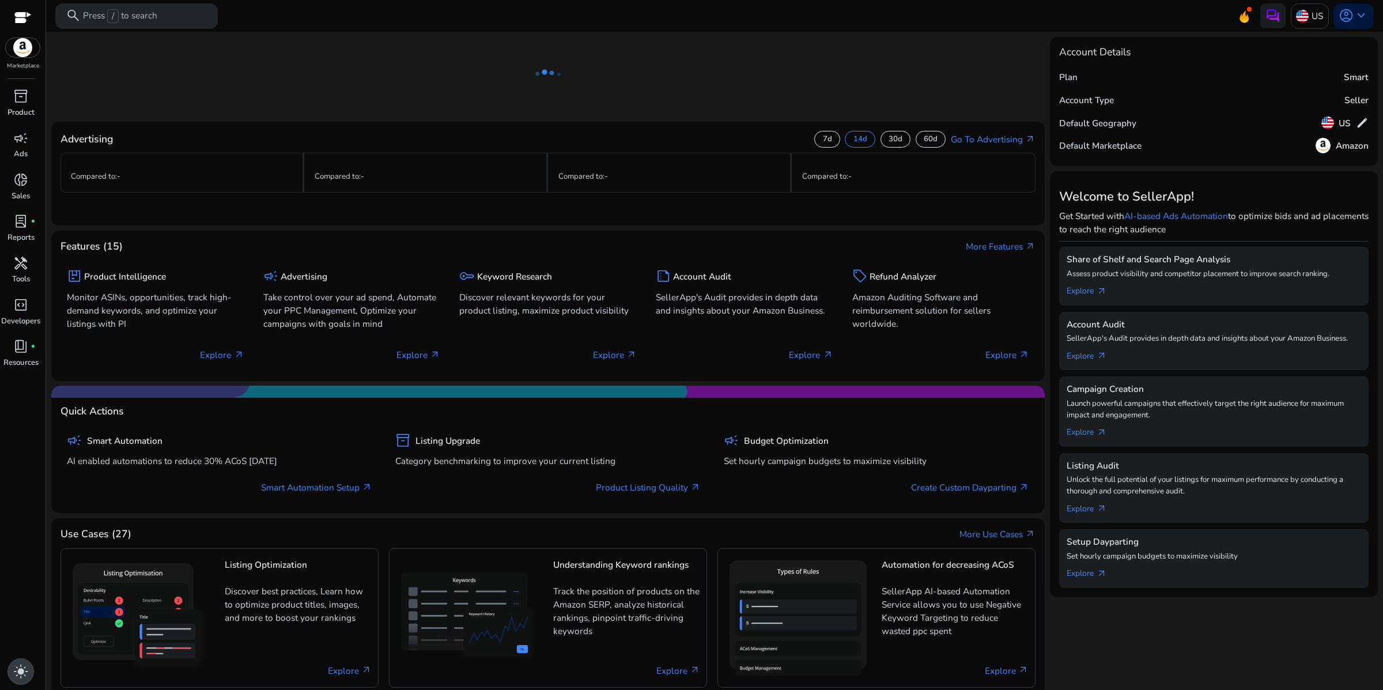 The height and width of the screenshot is (690, 1383). What do you see at coordinates (21, 154) in the screenshot?
I see `p: Ads` at bounding box center [21, 154].